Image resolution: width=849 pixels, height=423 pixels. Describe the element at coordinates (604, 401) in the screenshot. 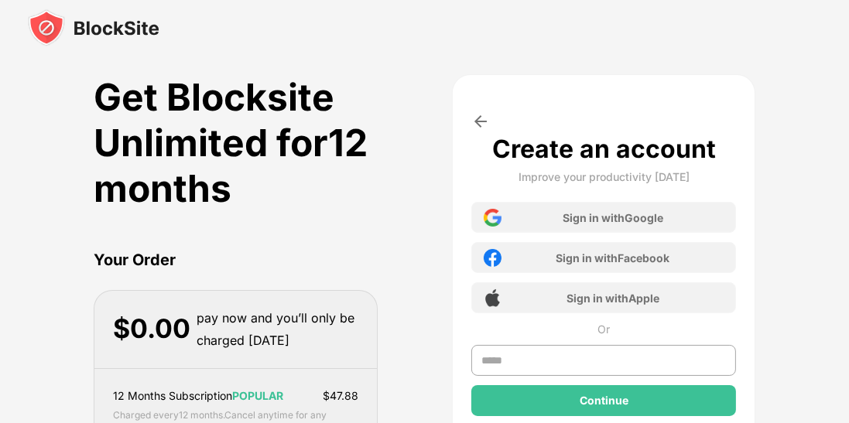

I see `div: Continue` at that location.